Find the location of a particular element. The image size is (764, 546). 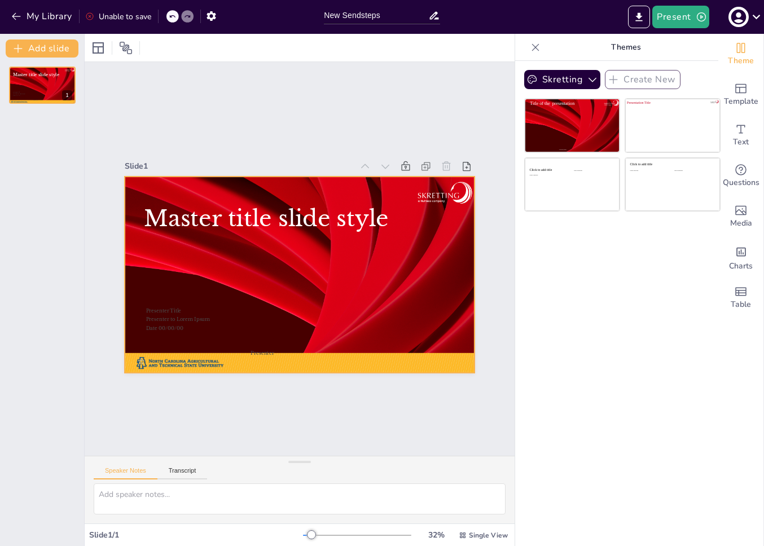

button: Export to PowerPoint is located at coordinates (638, 17).